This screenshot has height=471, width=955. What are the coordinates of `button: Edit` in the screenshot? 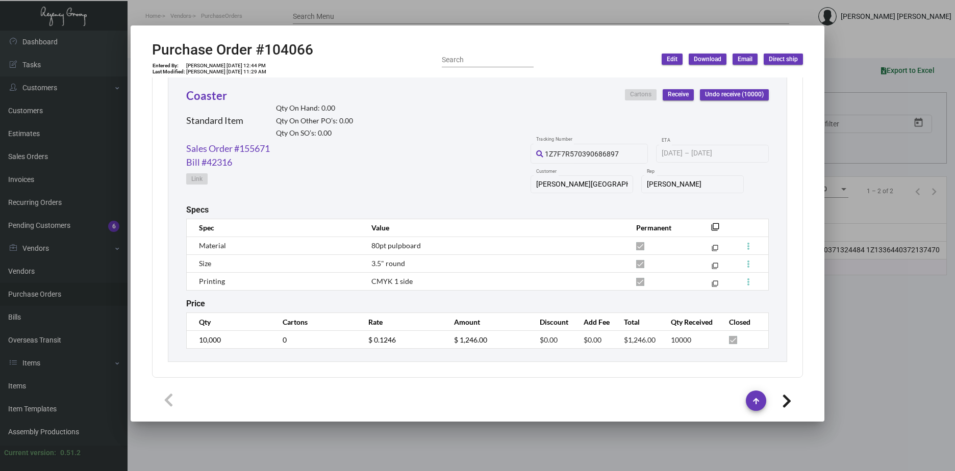 It's located at (672, 59).